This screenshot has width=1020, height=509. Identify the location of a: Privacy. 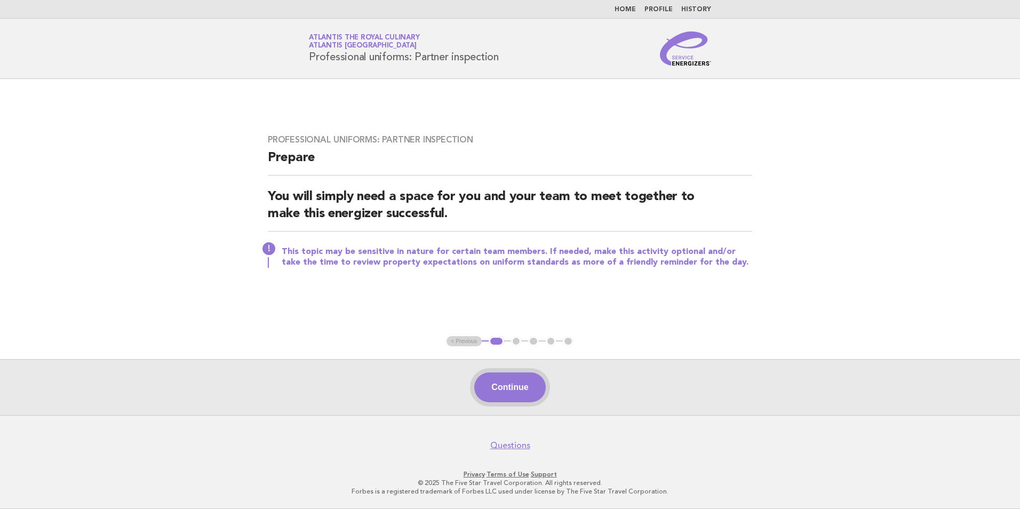
(474, 474).